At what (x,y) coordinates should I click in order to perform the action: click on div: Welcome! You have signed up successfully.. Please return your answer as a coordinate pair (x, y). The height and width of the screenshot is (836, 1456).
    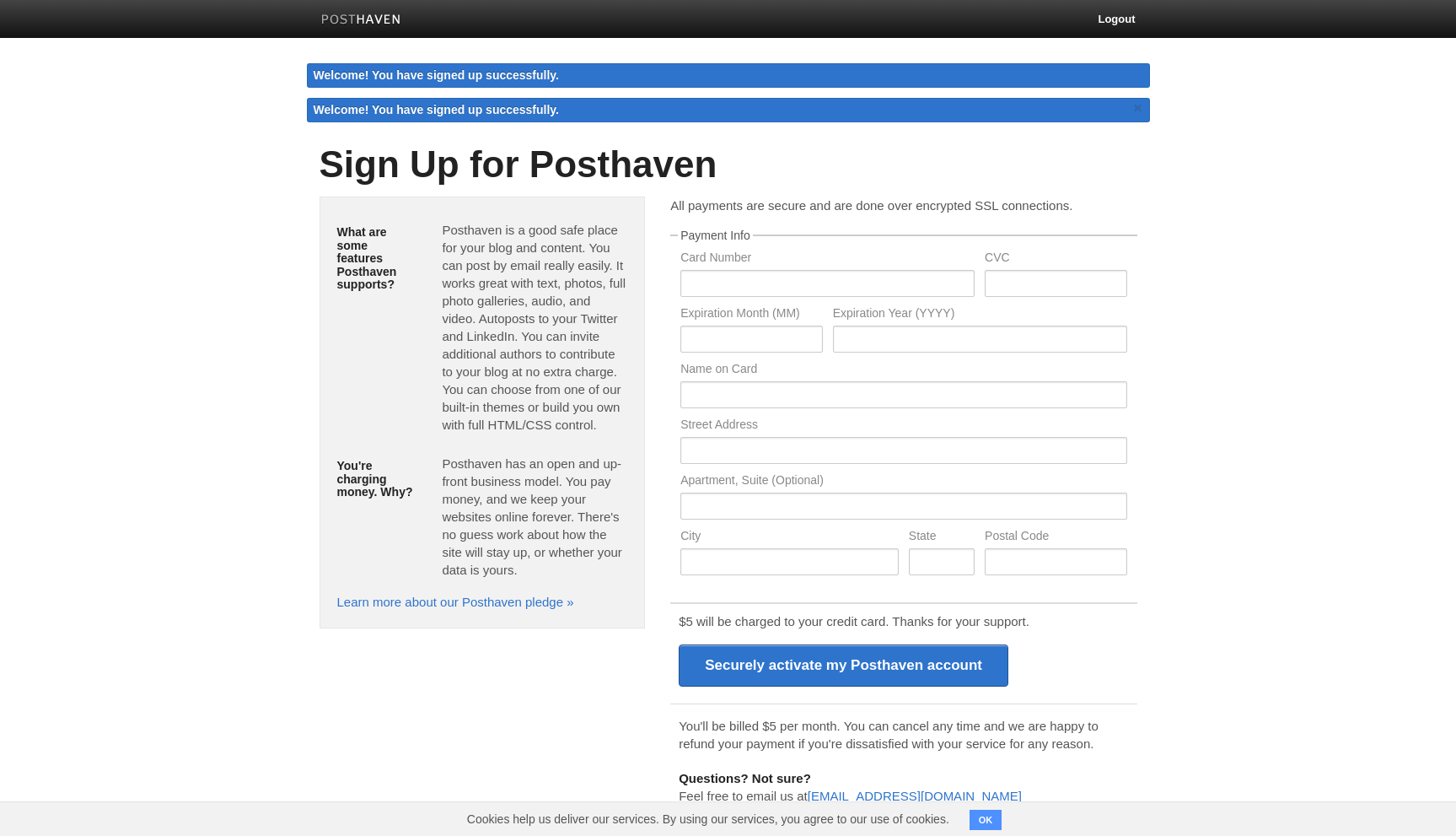
    Looking at the image, I should click on (728, 75).